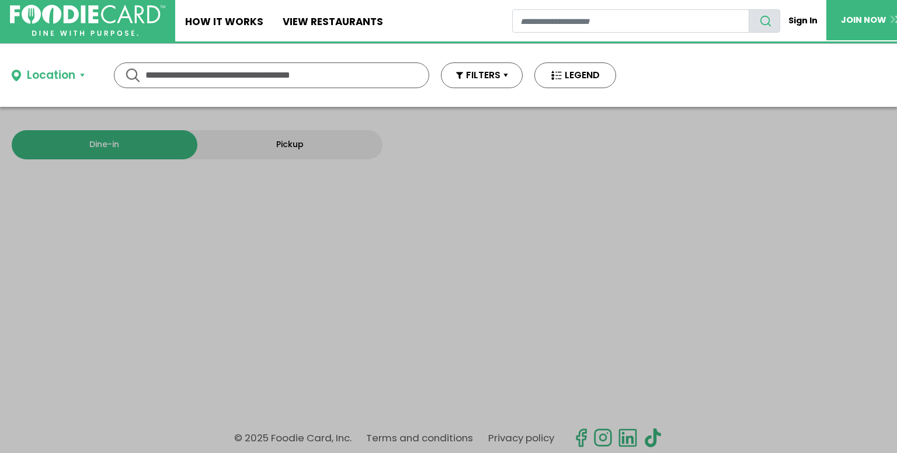 The width and height of the screenshot is (897, 453). Describe the element at coordinates (764, 21) in the screenshot. I see `button: search` at that location.